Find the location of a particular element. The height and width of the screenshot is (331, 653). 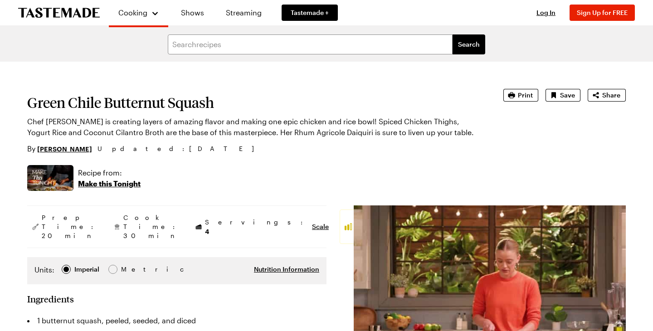

span: Tastemade + is located at coordinates (310, 13).